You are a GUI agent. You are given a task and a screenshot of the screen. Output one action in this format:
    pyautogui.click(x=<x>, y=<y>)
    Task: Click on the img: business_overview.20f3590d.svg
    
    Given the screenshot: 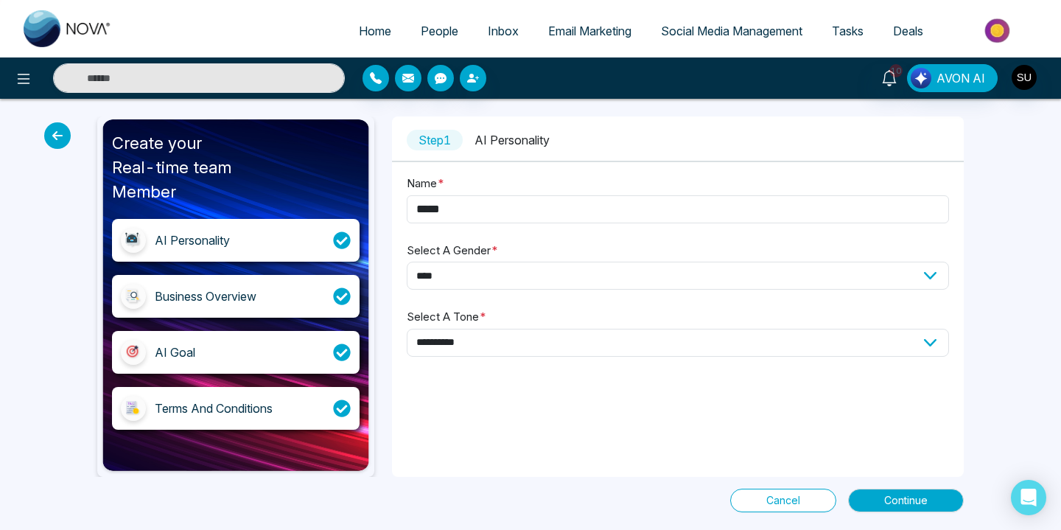 What is the action you would take?
    pyautogui.click(x=133, y=296)
    